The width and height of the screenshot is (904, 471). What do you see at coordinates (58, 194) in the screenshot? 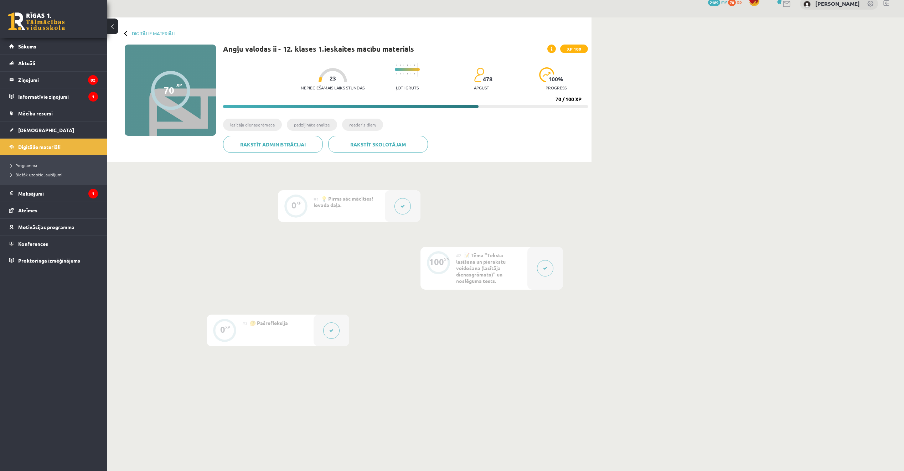
I see `legend: Maksājumi` at bounding box center [58, 194].